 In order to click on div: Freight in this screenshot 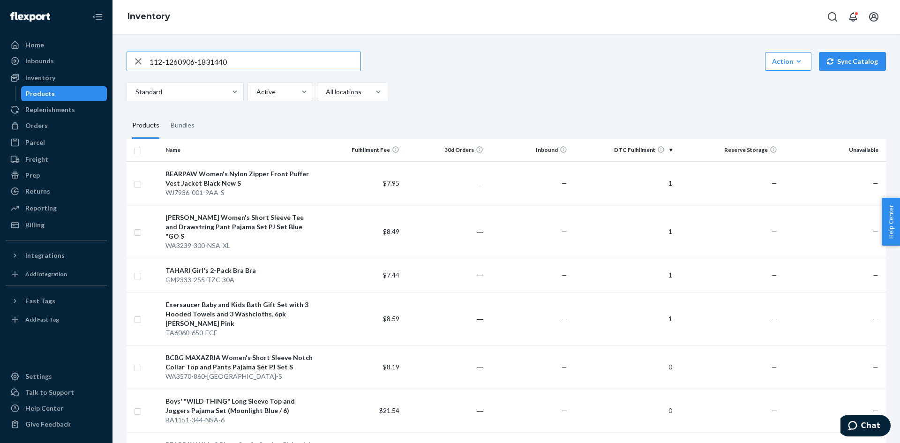, I will do `click(37, 159)`.